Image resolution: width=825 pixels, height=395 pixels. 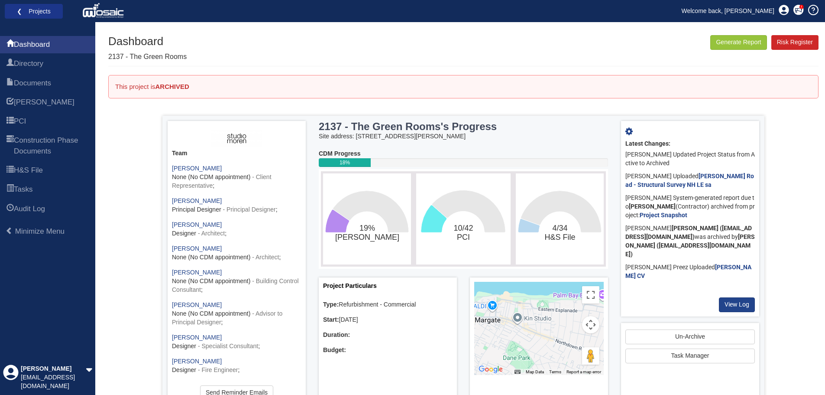 I want to click on button: Keyboard shortcuts, so click(x=518, y=372).